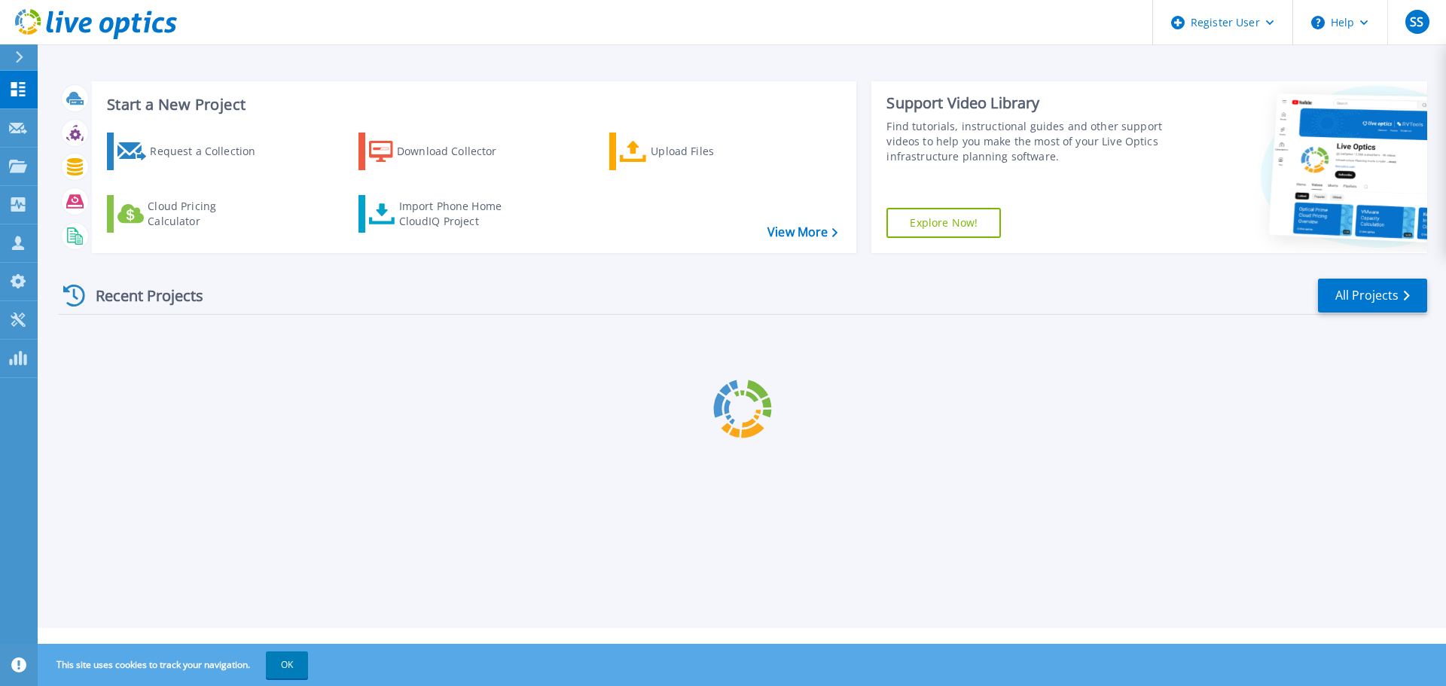  Describe the element at coordinates (191, 151) in the screenshot. I see `a: Request a Collection` at that location.